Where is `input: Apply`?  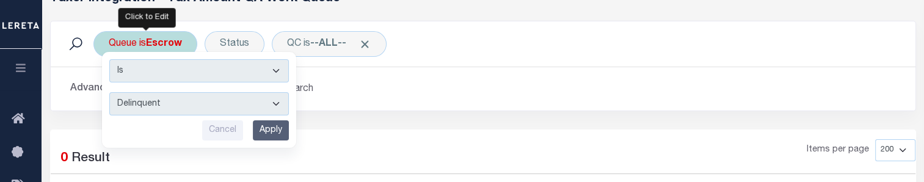 input: Apply is located at coordinates (271, 130).